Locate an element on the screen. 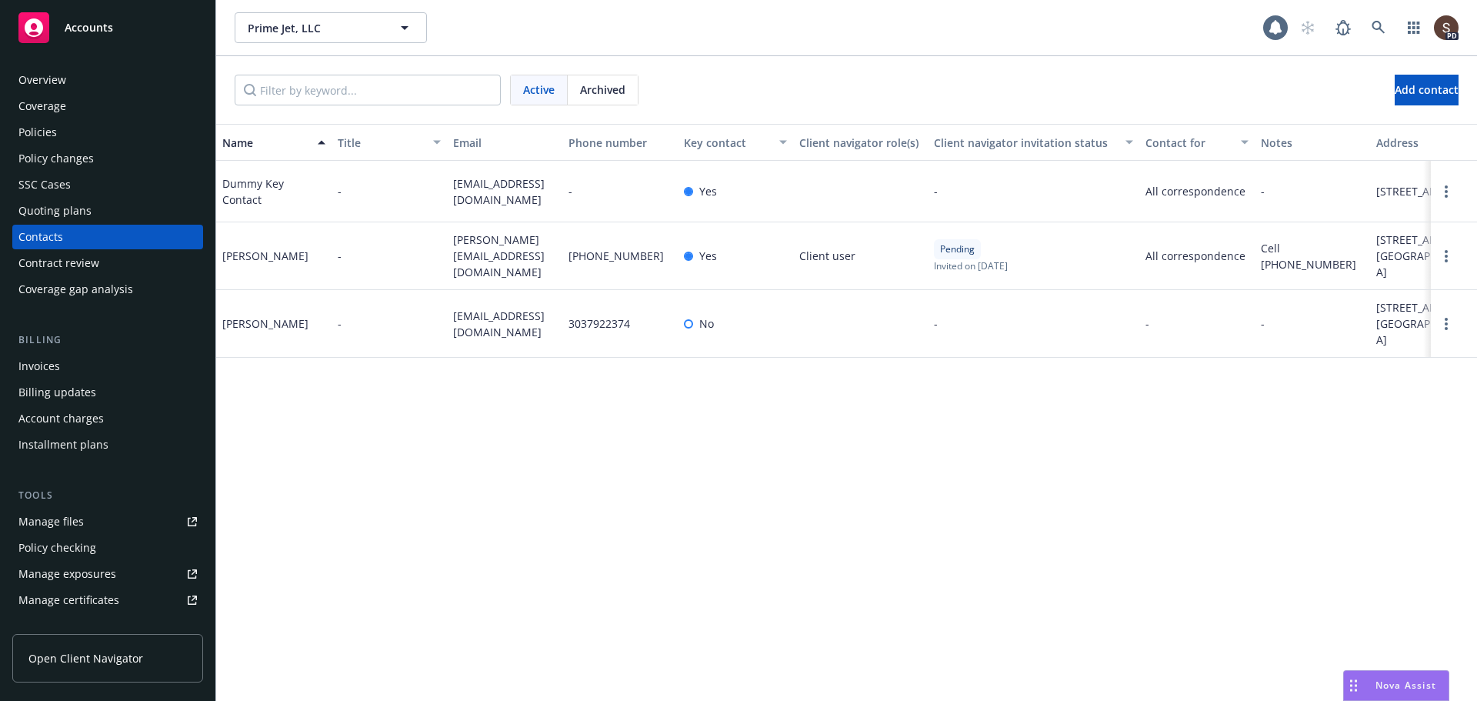 This screenshot has width=1477, height=701. div: Manage files is located at coordinates (51, 522).